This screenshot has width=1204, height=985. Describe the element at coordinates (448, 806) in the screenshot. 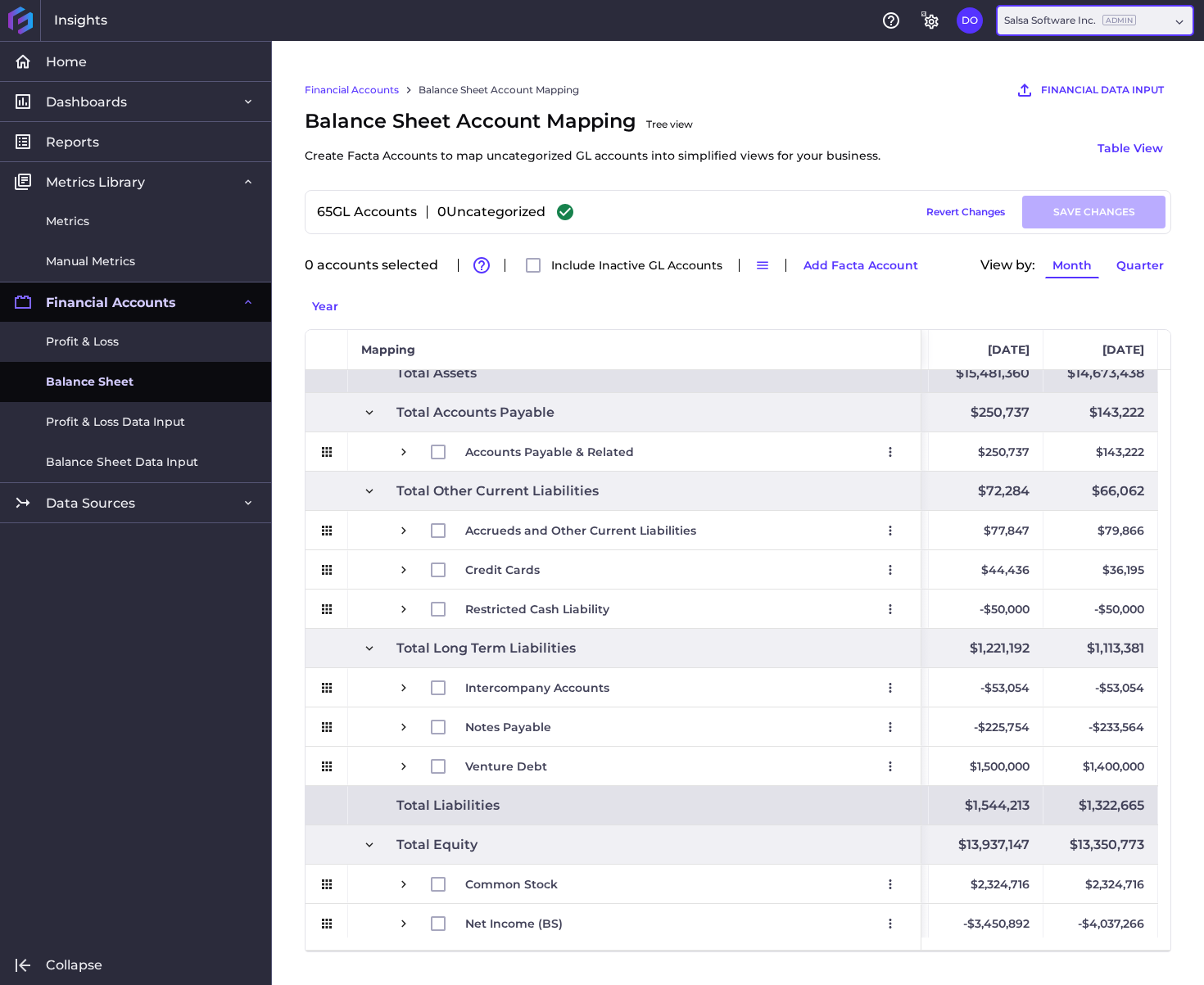

I see `span: Total Liabilities` at that location.